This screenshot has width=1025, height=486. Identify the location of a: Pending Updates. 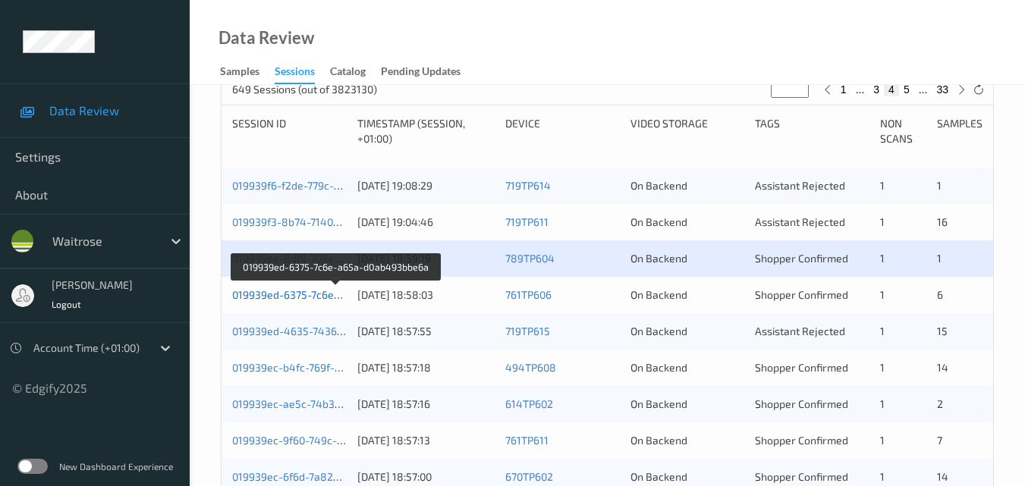
(428, 72).